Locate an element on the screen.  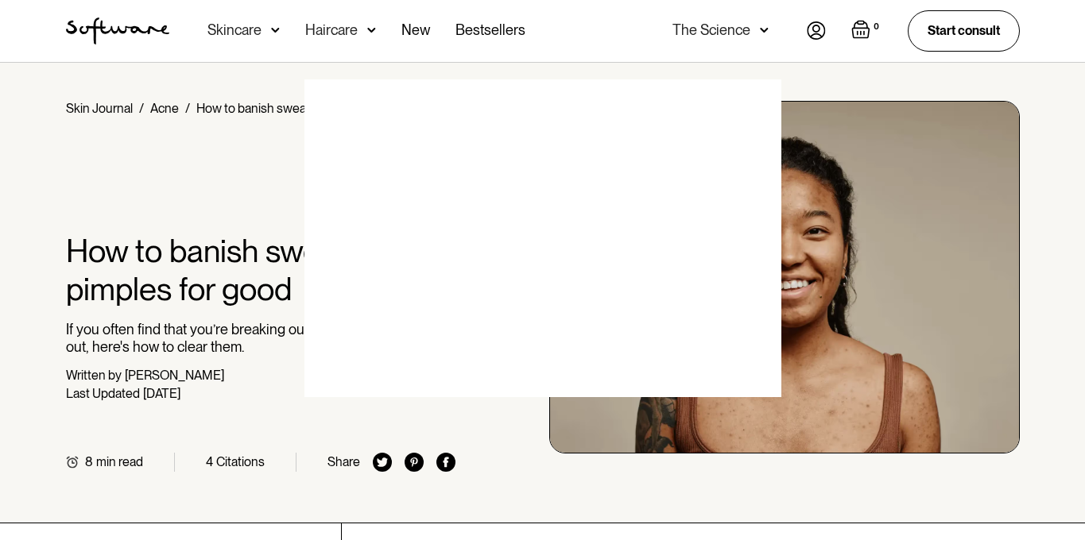
a: Start consult is located at coordinates (963, 30).